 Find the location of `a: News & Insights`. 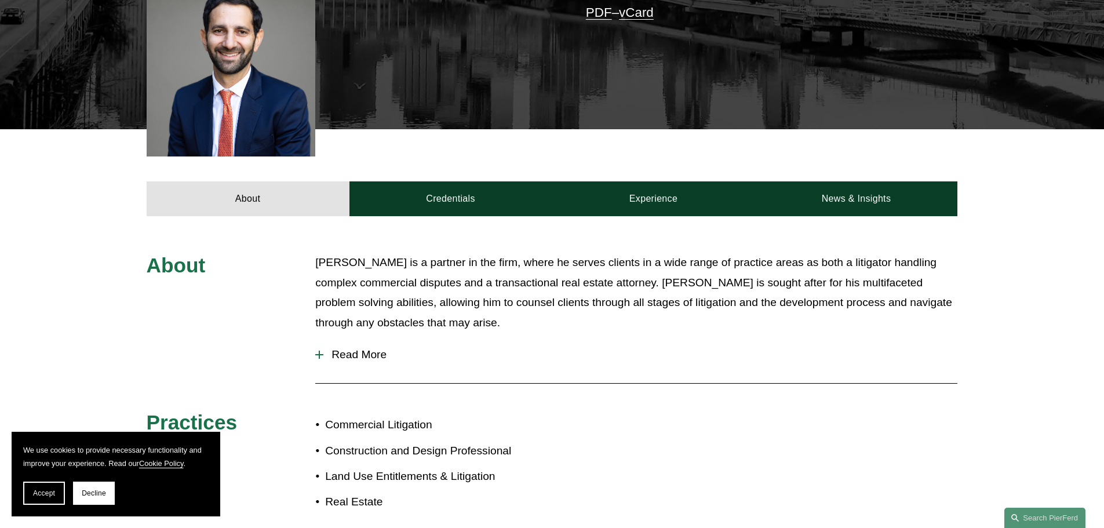

a: News & Insights is located at coordinates (856, 199).